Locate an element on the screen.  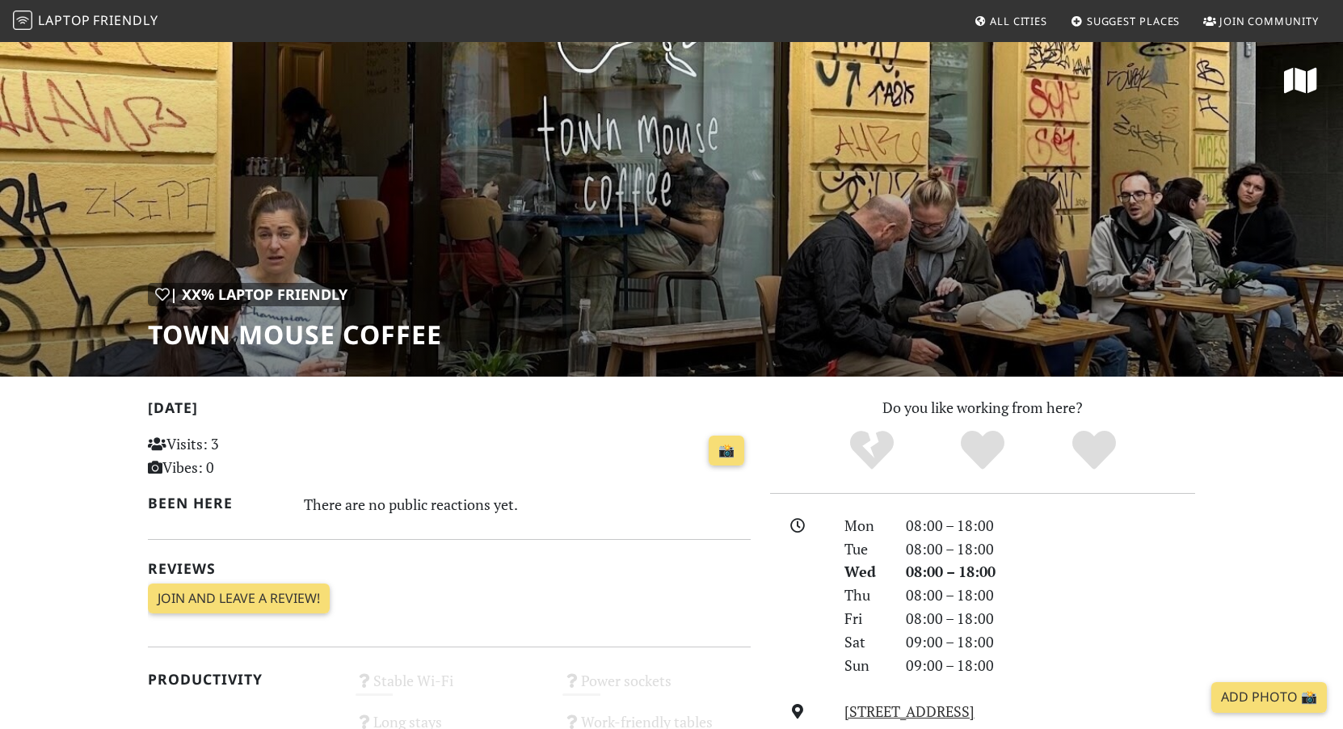
h2: Been here is located at coordinates (216, 503).